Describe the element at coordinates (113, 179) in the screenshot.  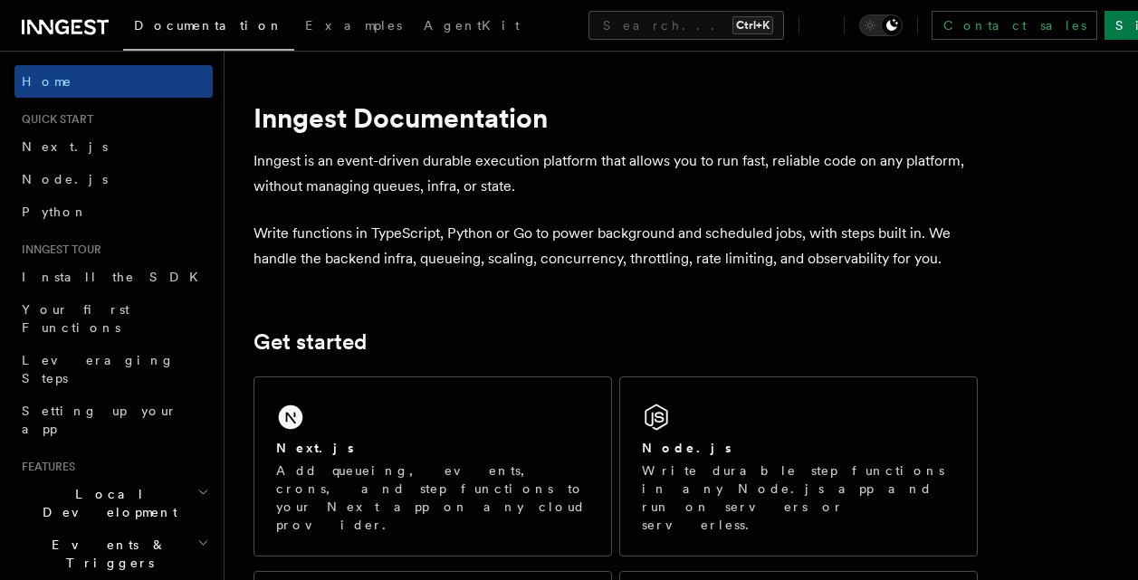
I see `a: Node.js` at that location.